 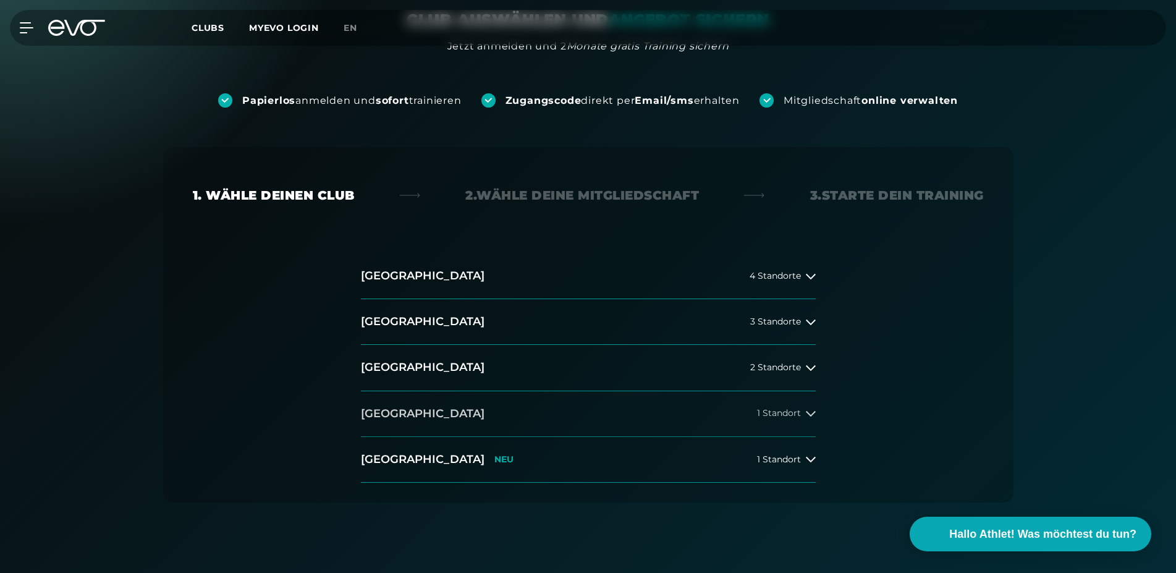 I want to click on strong: Zugangscode, so click(x=543, y=100).